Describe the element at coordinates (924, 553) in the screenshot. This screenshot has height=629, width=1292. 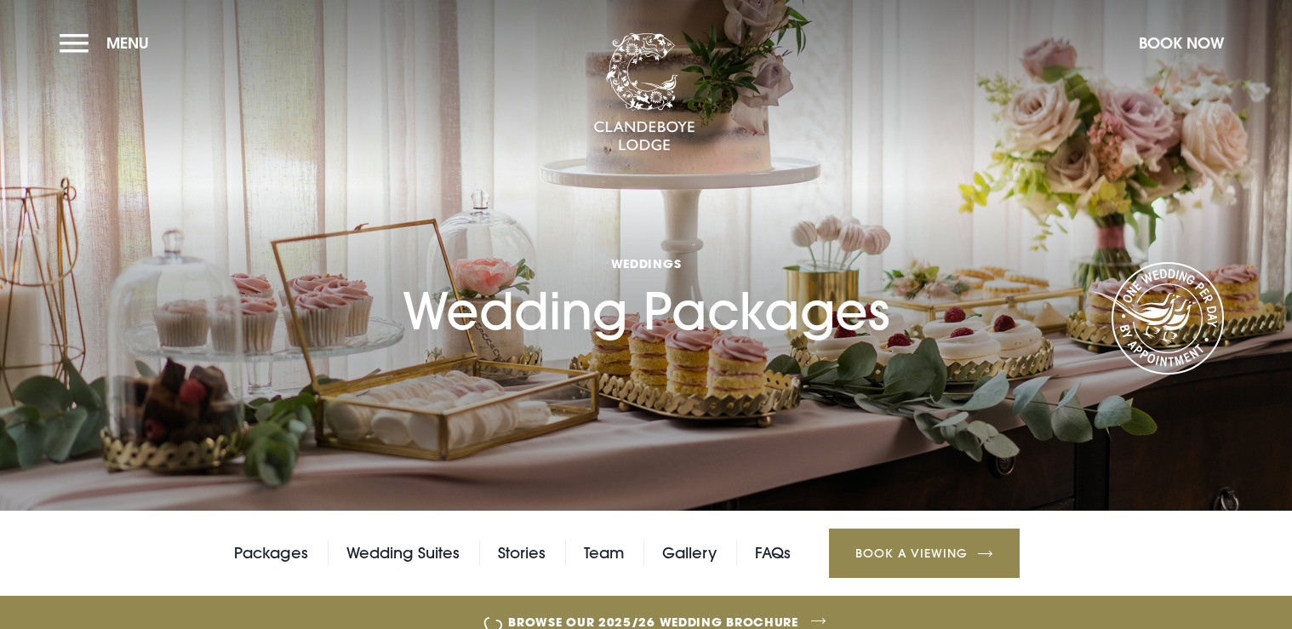
I see `a: Book a Viewing` at that location.